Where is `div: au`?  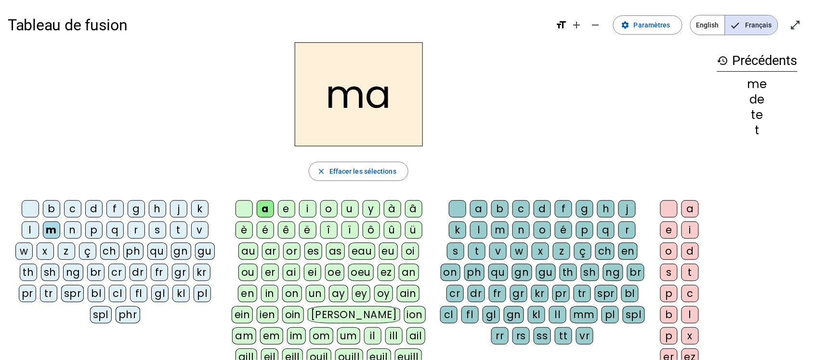 div: au is located at coordinates (248, 251).